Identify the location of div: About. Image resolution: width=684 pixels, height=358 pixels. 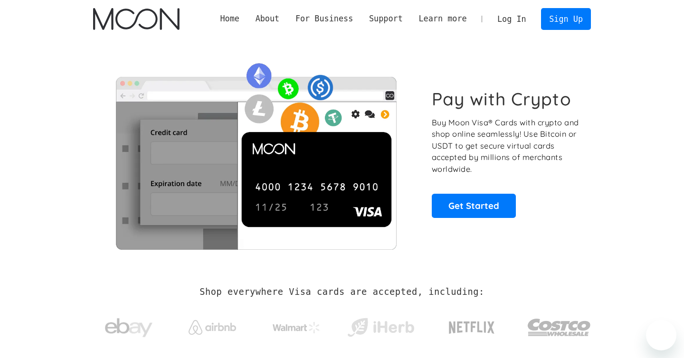
(267, 19).